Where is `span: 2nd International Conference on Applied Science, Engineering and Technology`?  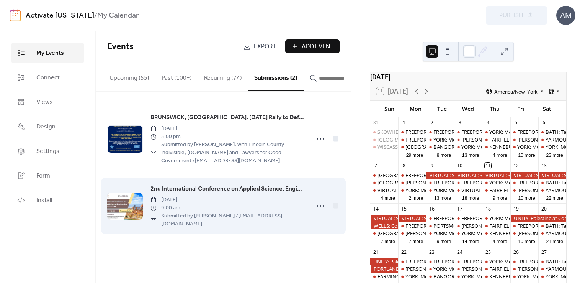
span: 2nd International Conference on Applied Science, Engineering and Technology is located at coordinates (228, 189).